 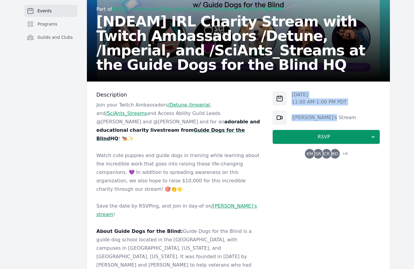 What do you see at coordinates (126, 113) in the screenshot?
I see `a: /SciAnts_Streams` at bounding box center [126, 113].